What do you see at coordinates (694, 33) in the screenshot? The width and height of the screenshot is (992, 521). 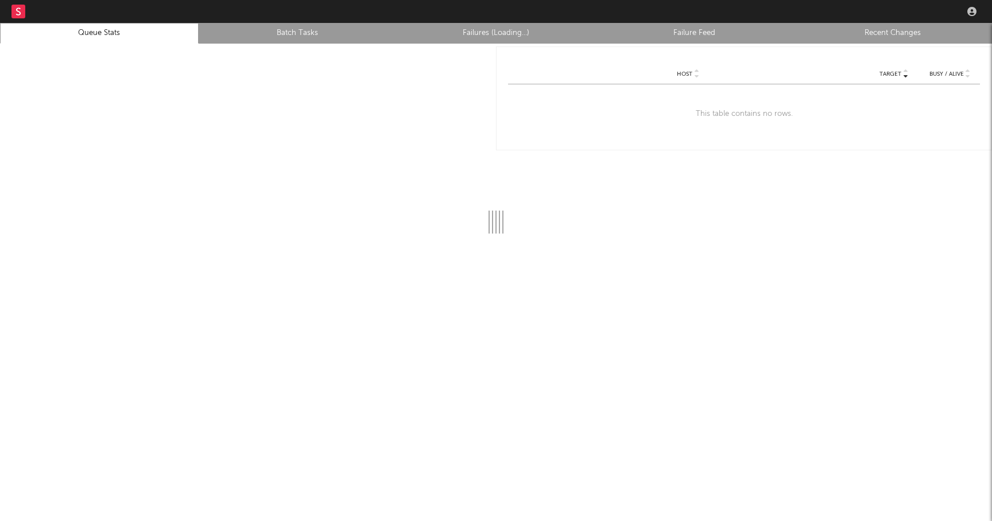 I see `a: Failure Feed` at bounding box center [694, 33].